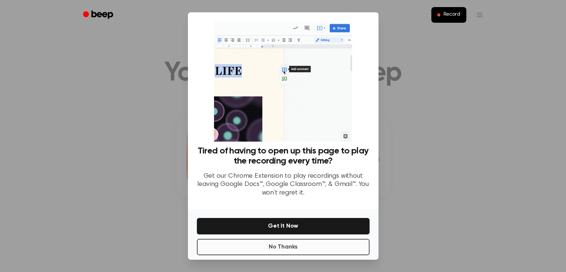 The image size is (566, 272). Describe the element at coordinates (480, 15) in the screenshot. I see `button: Open menu` at that location.